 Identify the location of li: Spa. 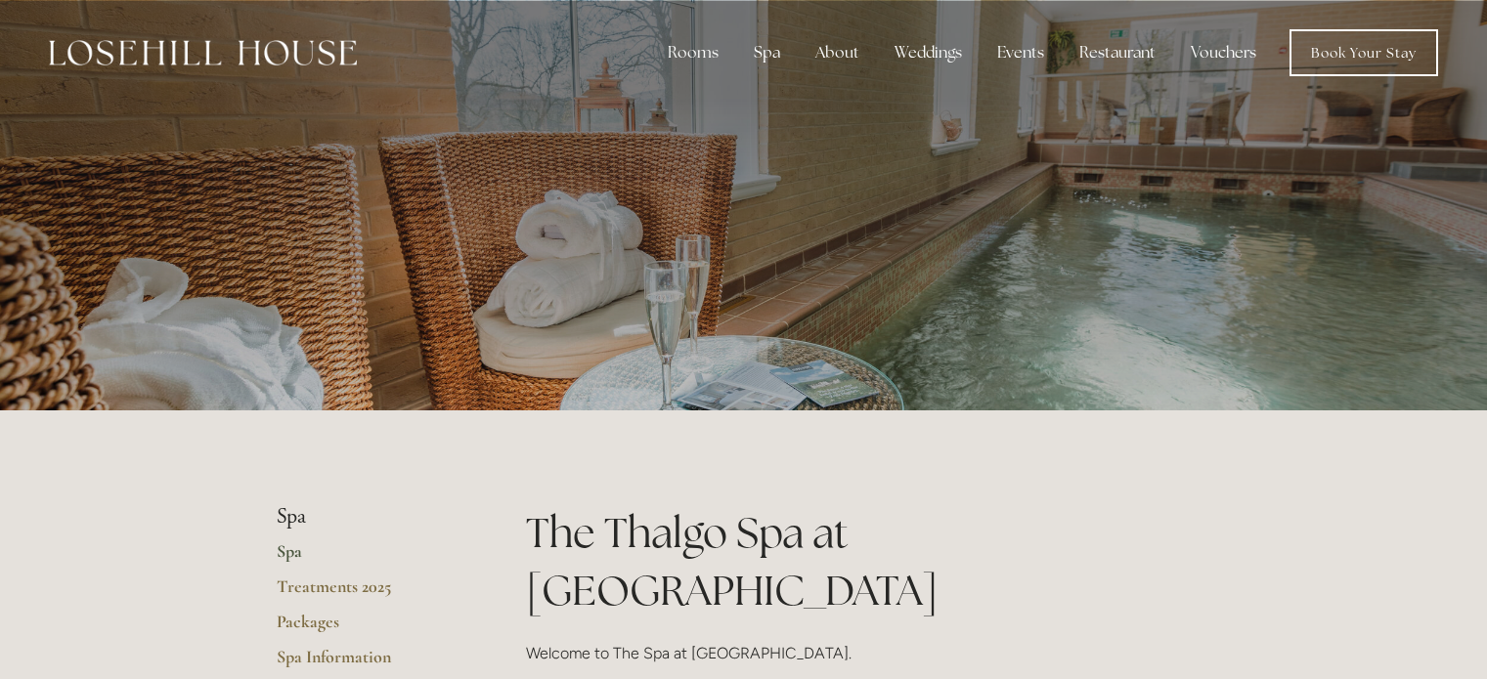
(370, 517).